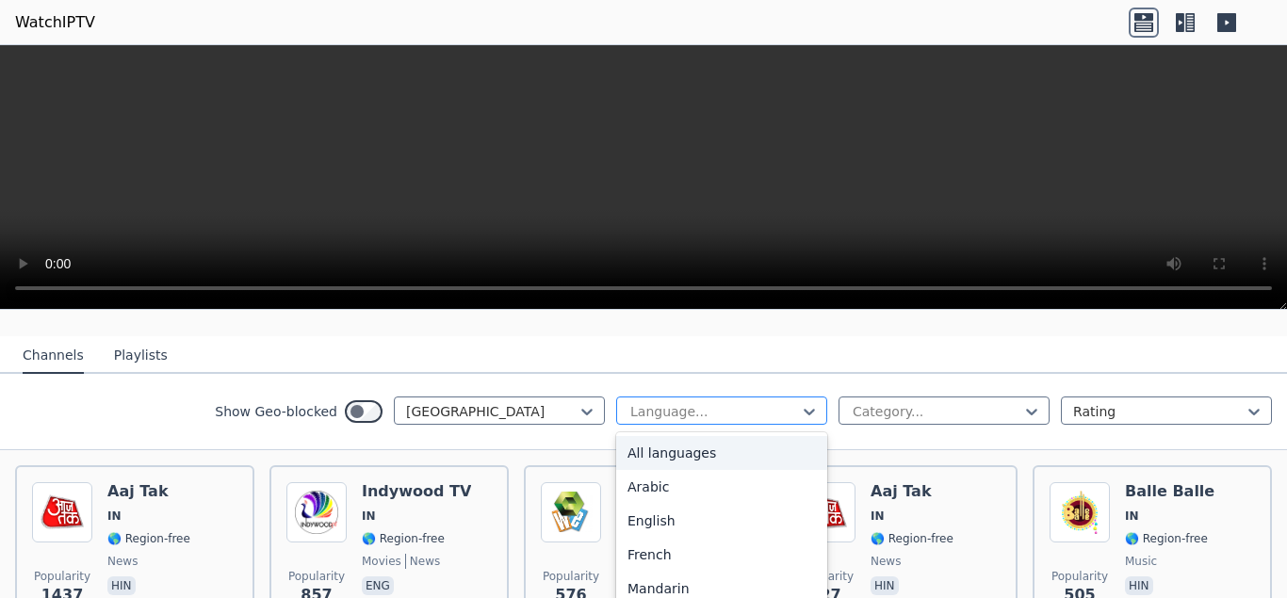 The image size is (1287, 598). What do you see at coordinates (1169, 492) in the screenshot?
I see `h6: Balle Balle` at bounding box center [1169, 492].